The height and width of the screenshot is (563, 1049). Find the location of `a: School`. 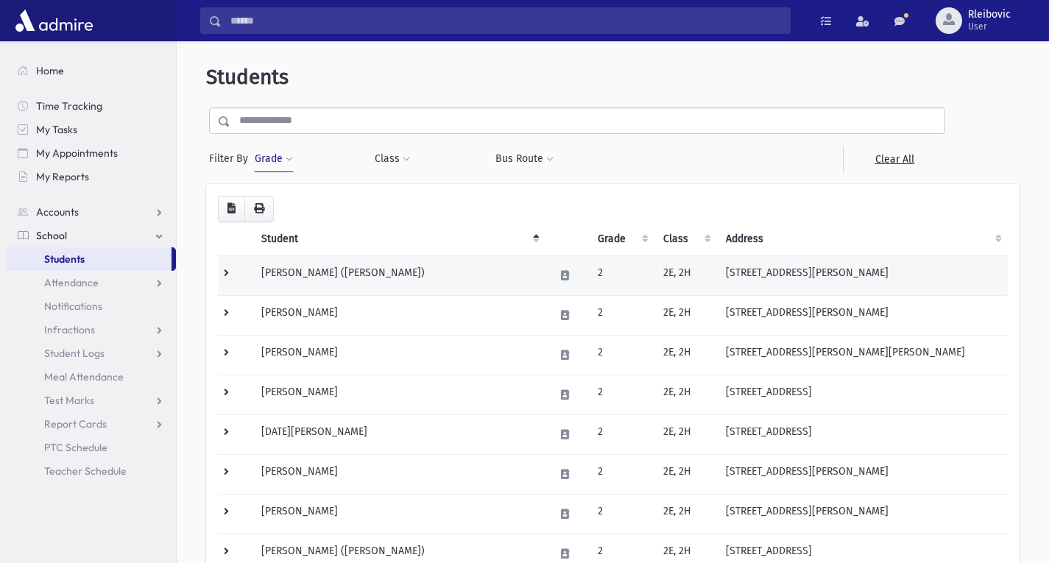

a: School is located at coordinates (91, 236).